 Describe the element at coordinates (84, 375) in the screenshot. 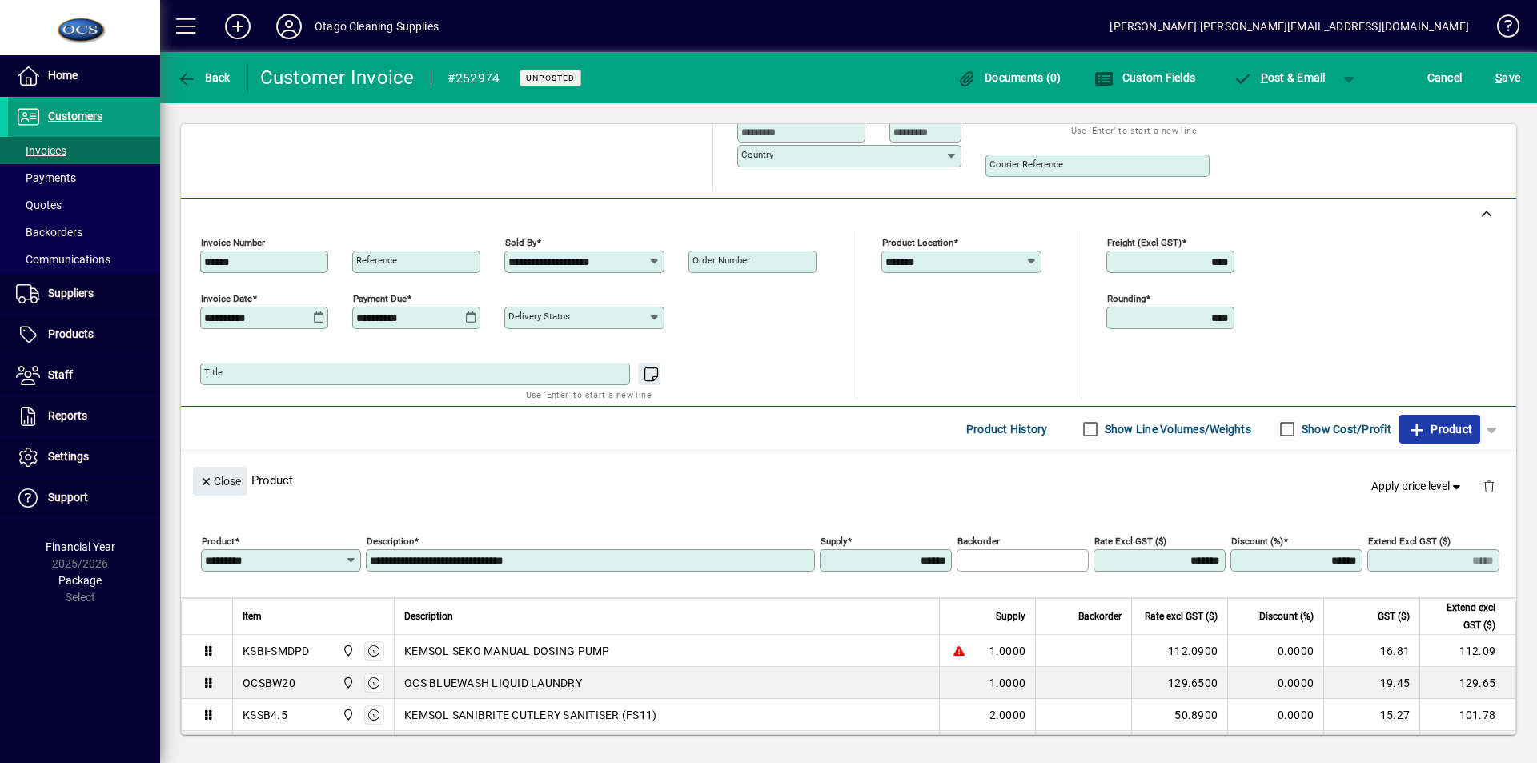

I see `a: Staff` at that location.